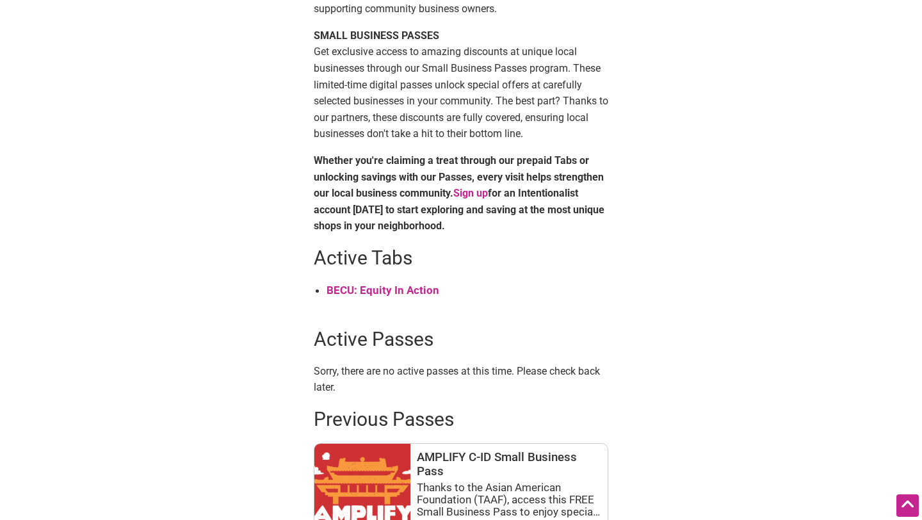  Describe the element at coordinates (461, 420) in the screenshot. I see `h2: Previous Passes` at that location.